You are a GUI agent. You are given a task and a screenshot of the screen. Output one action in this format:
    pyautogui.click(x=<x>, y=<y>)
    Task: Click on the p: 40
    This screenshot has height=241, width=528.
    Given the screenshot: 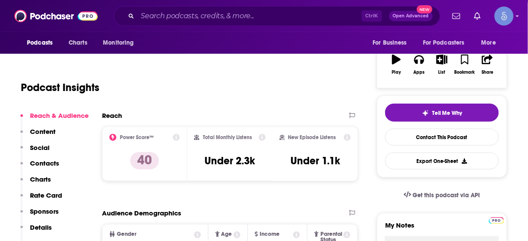 What is the action you would take?
    pyautogui.click(x=145, y=161)
    